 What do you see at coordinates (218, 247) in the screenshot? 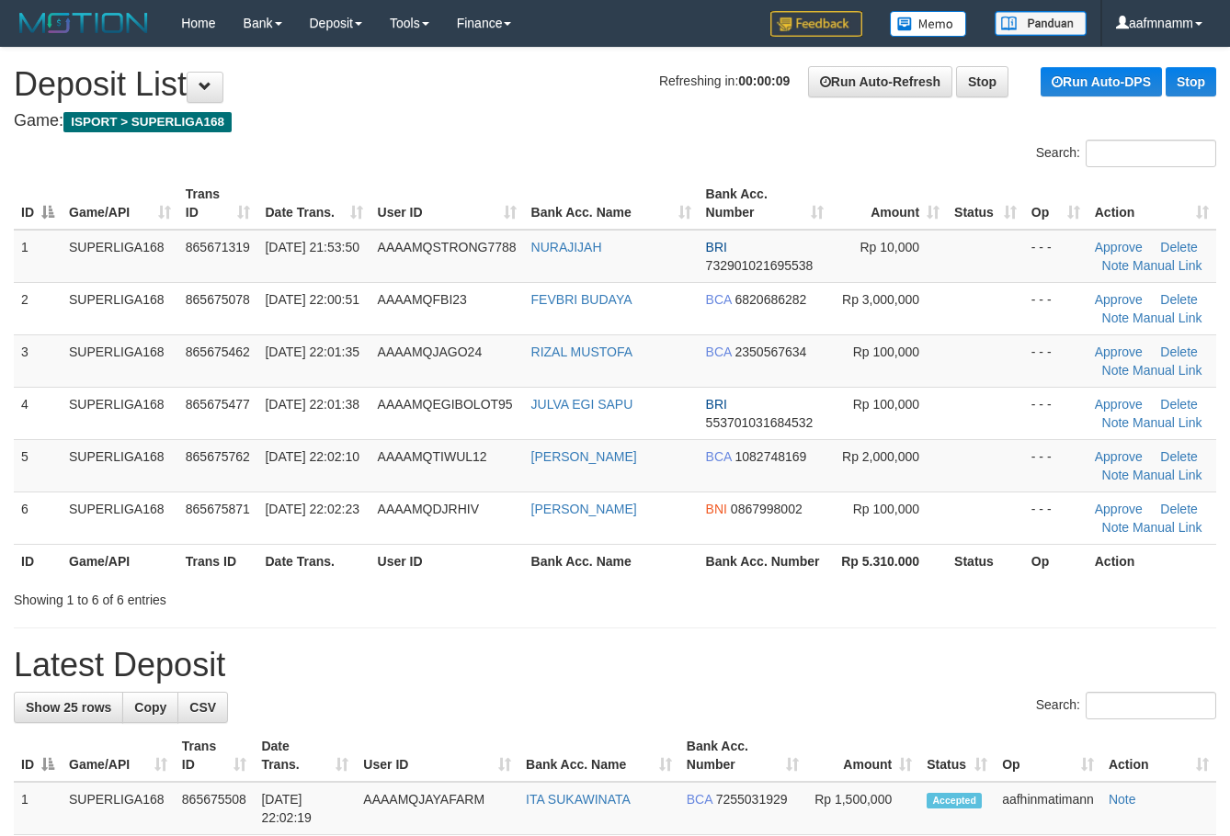
I see `span: 865671319` at bounding box center [218, 247].